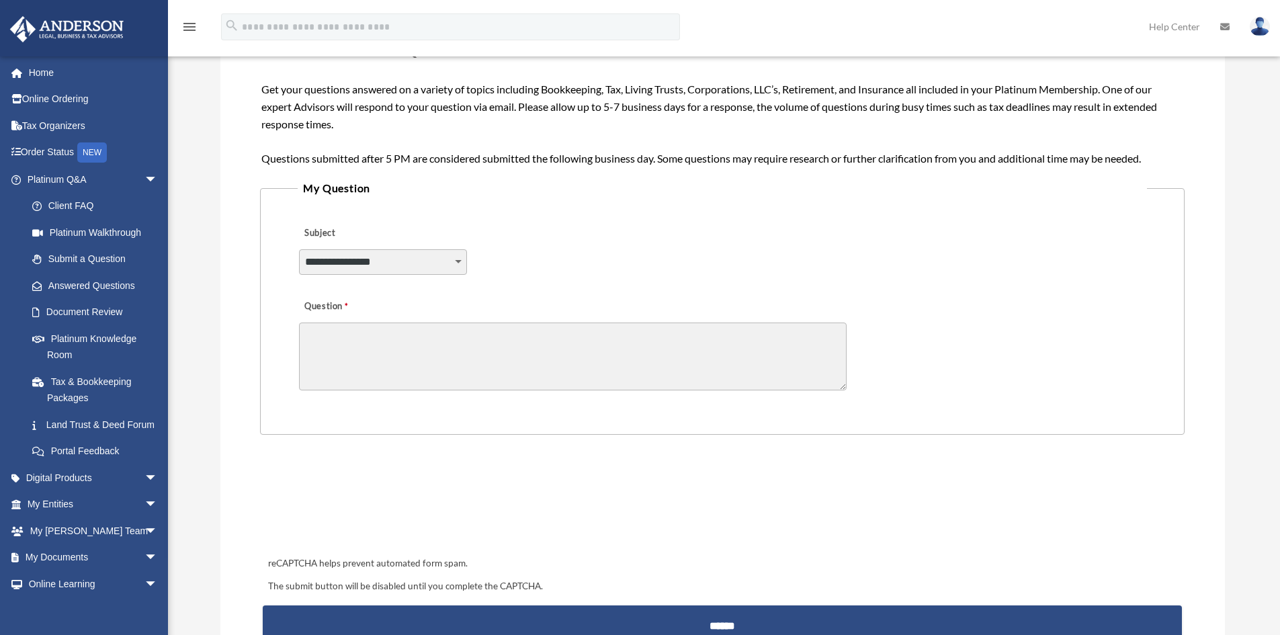 This screenshot has height=635, width=1280. I want to click on i: search, so click(232, 26).